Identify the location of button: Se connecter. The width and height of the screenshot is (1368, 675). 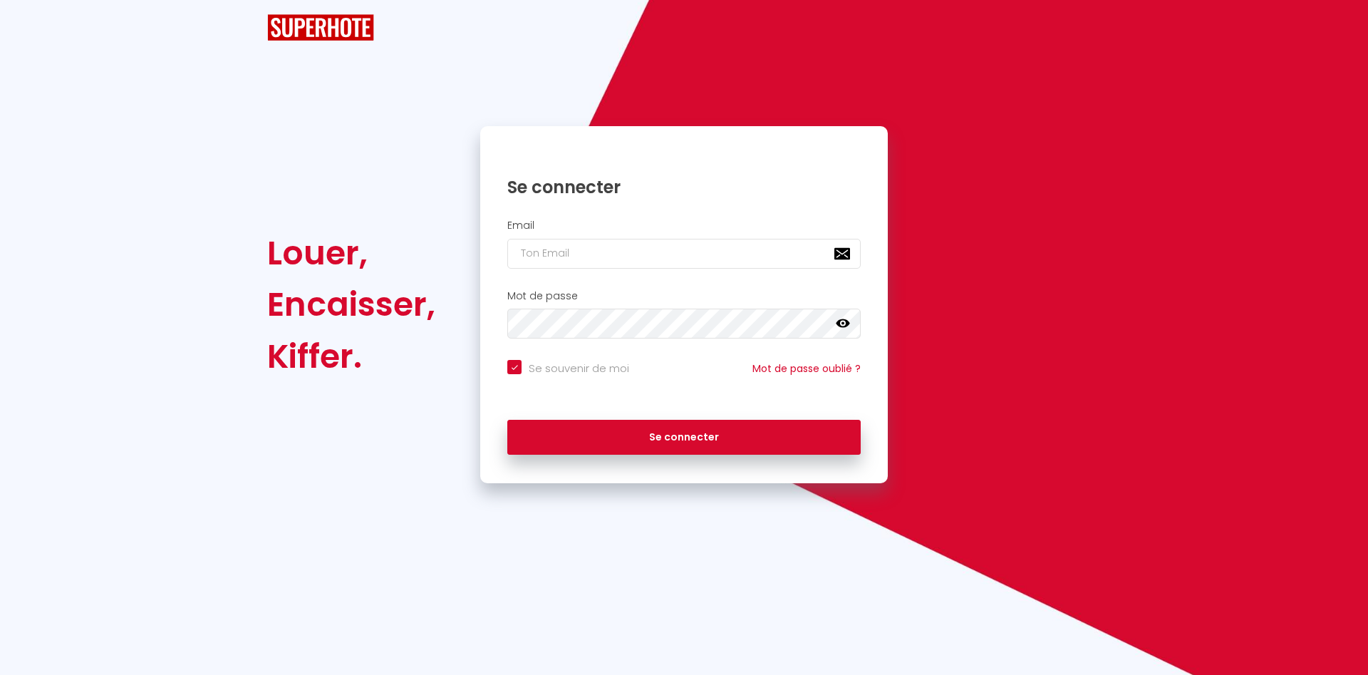
(684, 438).